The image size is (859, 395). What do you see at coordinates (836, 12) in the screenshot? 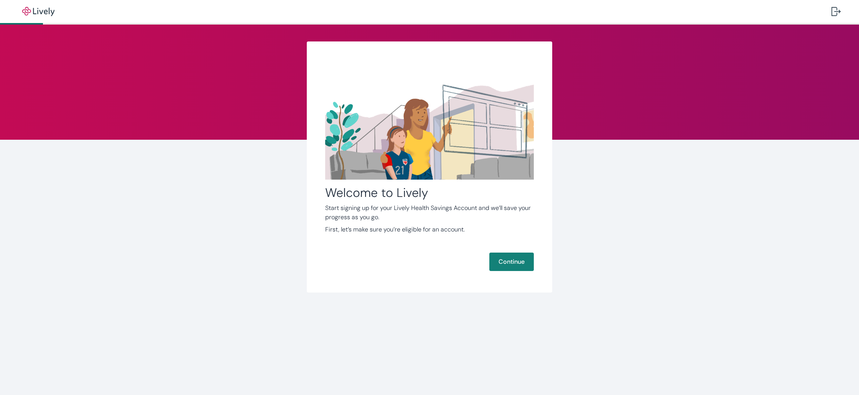
I see `button: Log out` at bounding box center [836, 12].